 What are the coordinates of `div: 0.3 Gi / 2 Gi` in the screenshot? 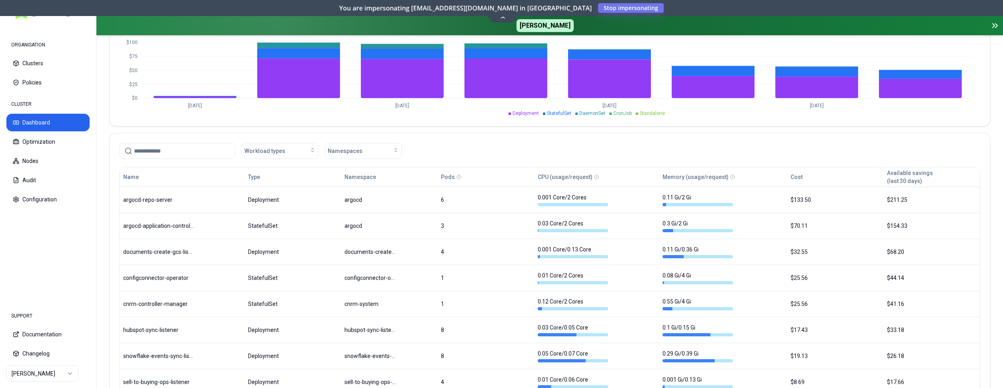 It's located at (698, 226).